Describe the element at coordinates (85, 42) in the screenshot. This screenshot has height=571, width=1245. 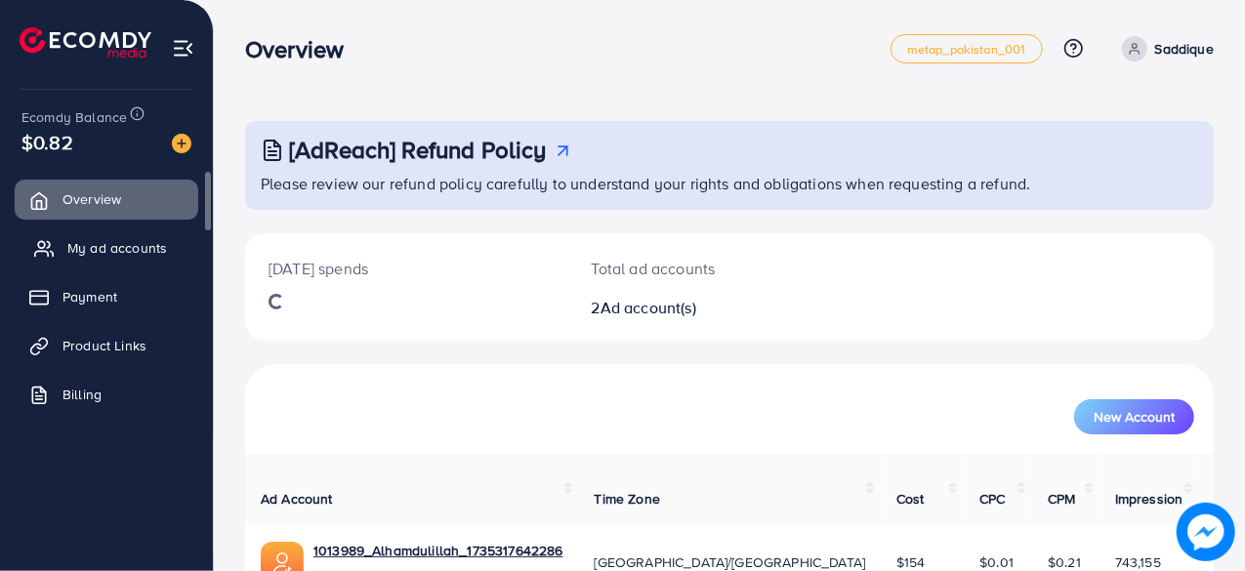
I see `img: logo` at that location.